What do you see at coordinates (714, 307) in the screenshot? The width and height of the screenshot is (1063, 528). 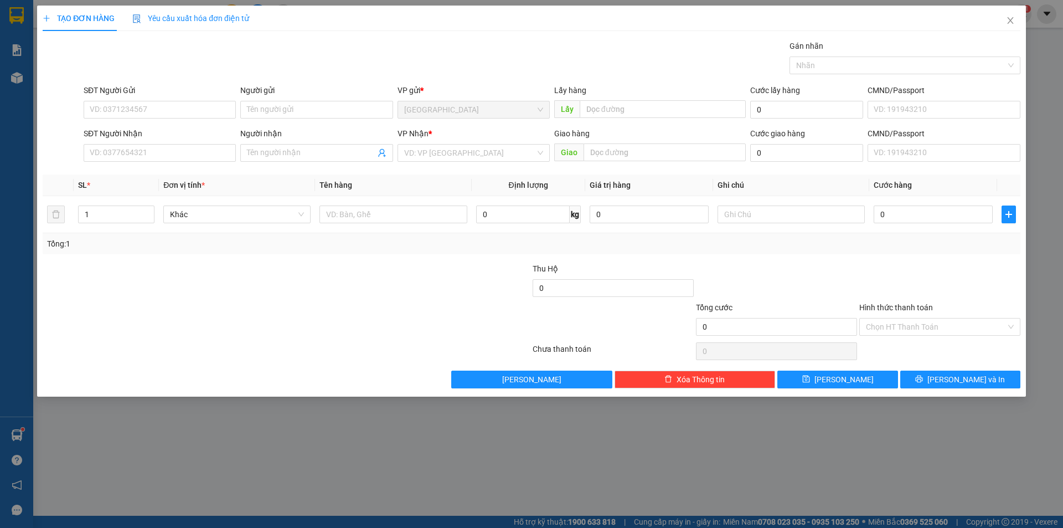 I see `span: Tổng cước` at bounding box center [714, 307].